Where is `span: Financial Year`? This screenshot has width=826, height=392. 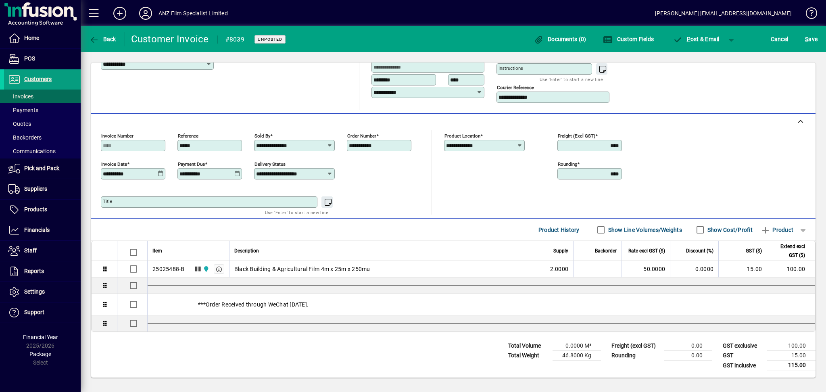
span: Financial Year is located at coordinates (40, 337).